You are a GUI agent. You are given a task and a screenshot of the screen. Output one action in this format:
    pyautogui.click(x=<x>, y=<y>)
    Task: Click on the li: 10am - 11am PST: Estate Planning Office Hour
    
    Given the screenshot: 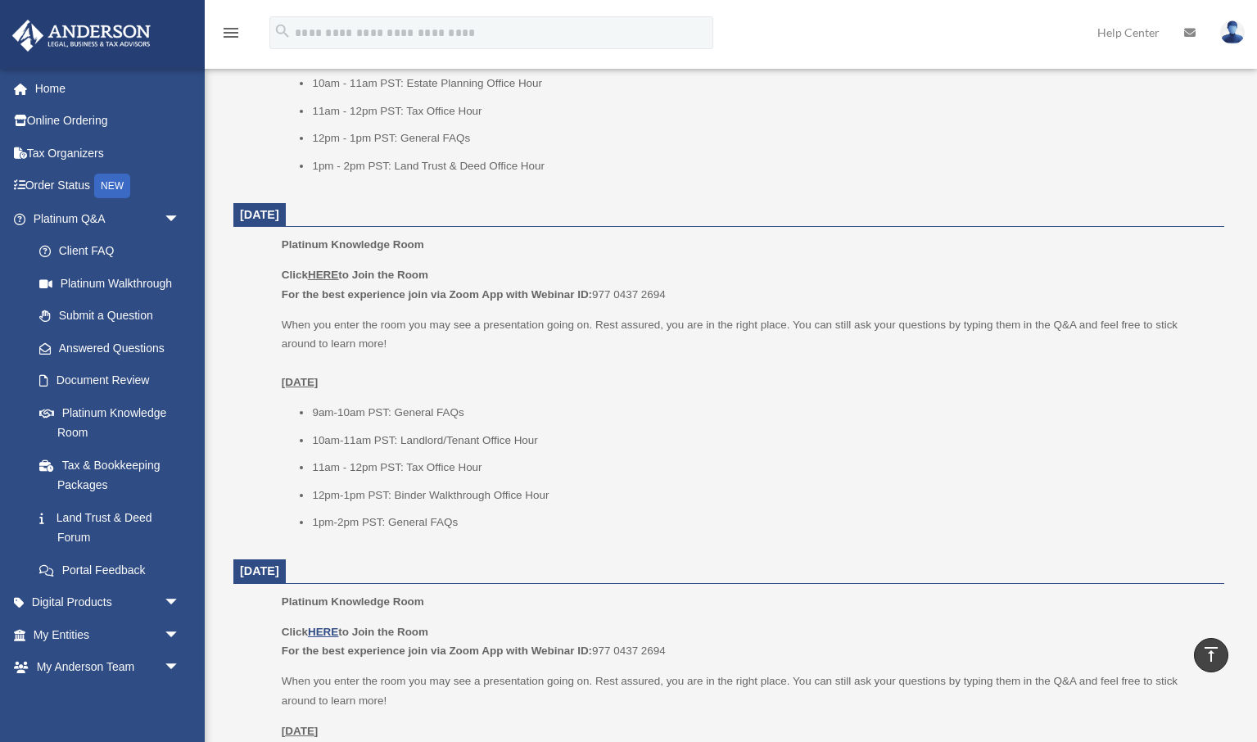 What is the action you would take?
    pyautogui.click(x=763, y=84)
    